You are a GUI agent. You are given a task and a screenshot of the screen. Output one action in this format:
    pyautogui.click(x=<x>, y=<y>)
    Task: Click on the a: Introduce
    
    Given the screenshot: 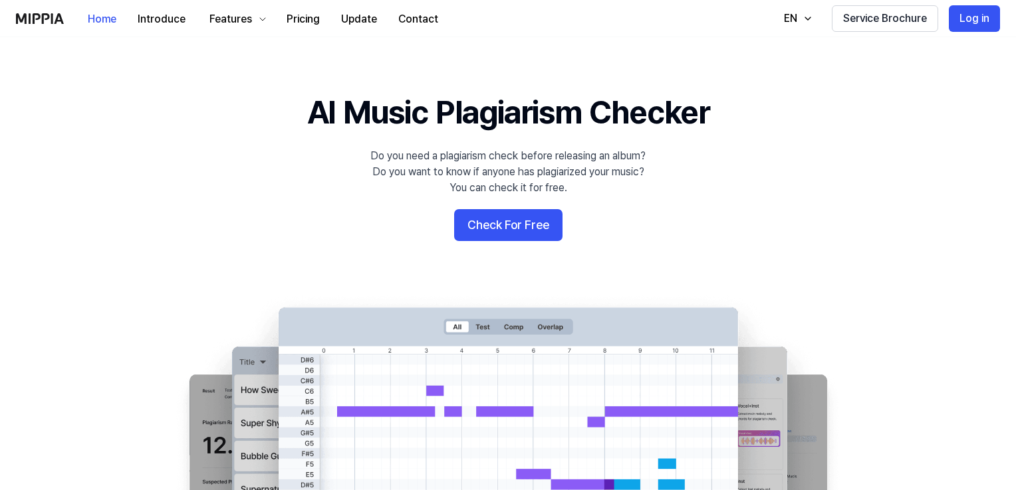 What is the action you would take?
    pyautogui.click(x=162, y=19)
    